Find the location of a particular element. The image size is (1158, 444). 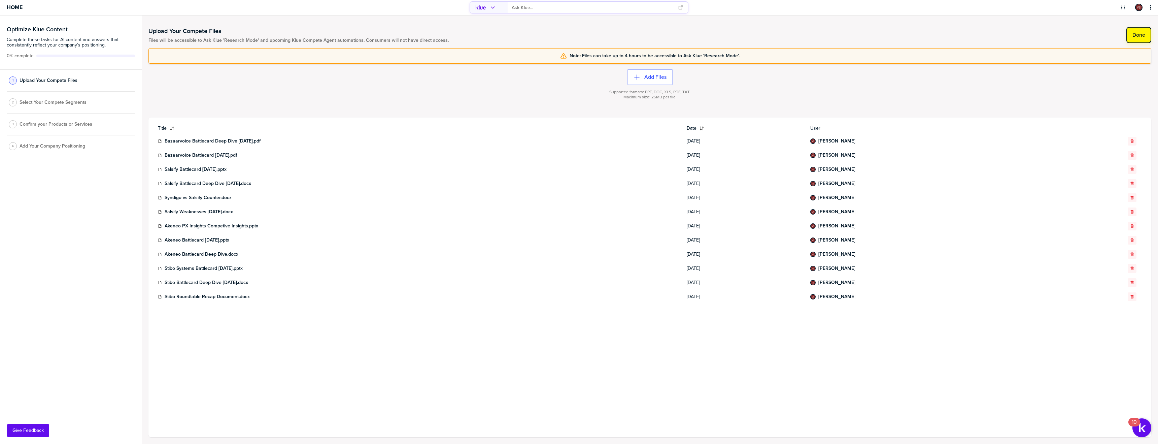

span: Complete these tasks for AI content and answers that consistently reflect your company’s position... is located at coordinates (71, 42).